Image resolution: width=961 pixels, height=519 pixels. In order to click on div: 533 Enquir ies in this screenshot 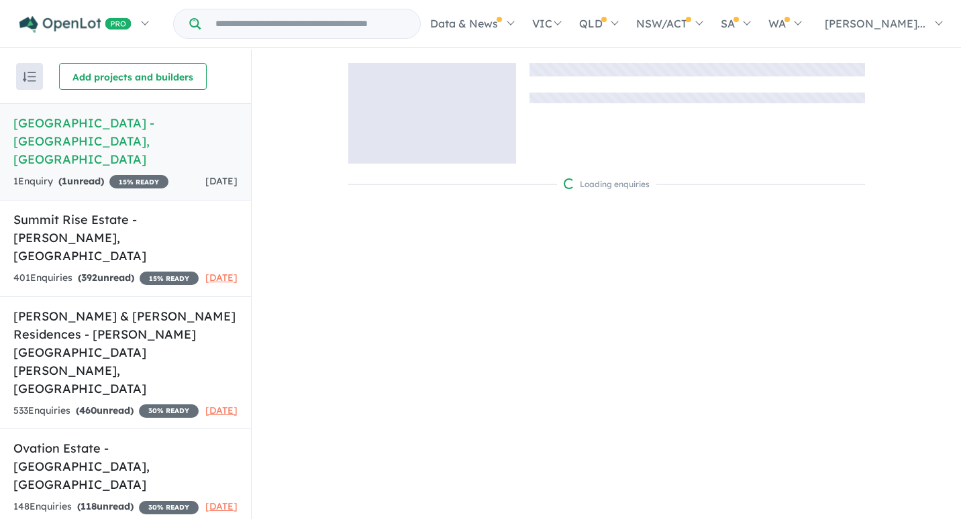, I will do `click(106, 411)`.